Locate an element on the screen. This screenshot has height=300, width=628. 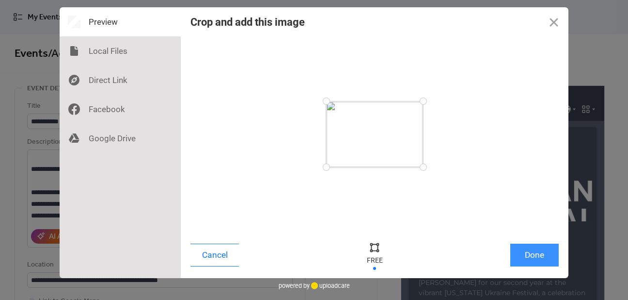
div: Preview is located at coordinates (120, 22).